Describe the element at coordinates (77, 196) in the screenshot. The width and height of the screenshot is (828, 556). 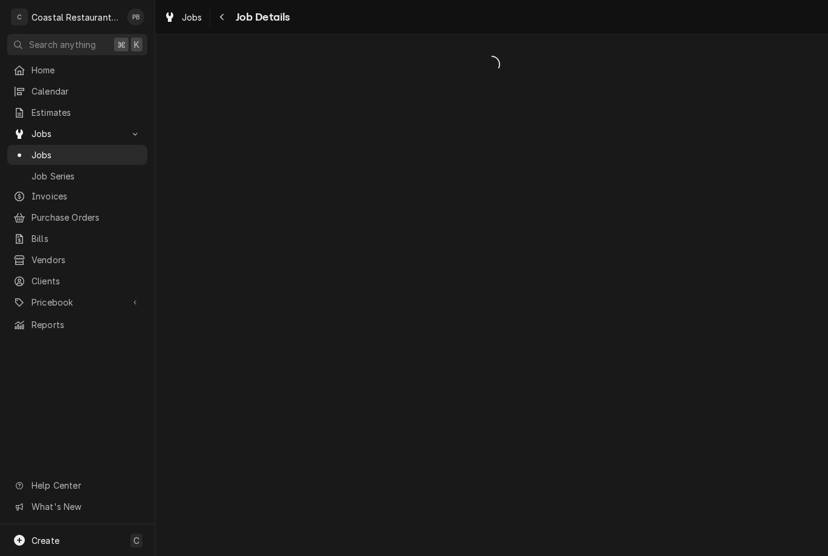
I see `a: Invoices` at that location.